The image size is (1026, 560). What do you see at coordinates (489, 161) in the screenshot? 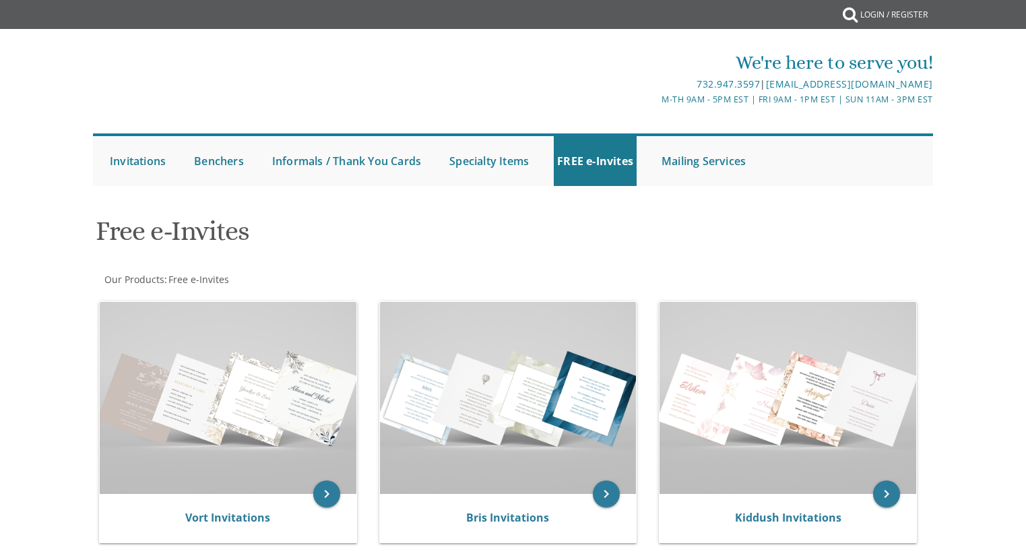
I see `a: Specialty Items` at bounding box center [489, 161].